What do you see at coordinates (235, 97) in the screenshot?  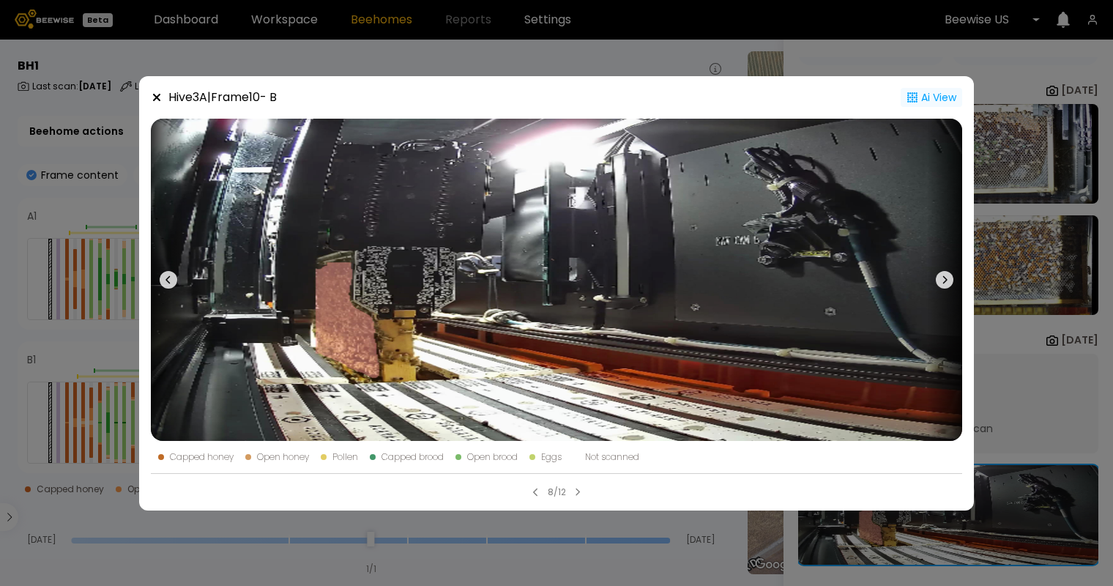 I see `strong: Frame 10` at bounding box center [235, 97].